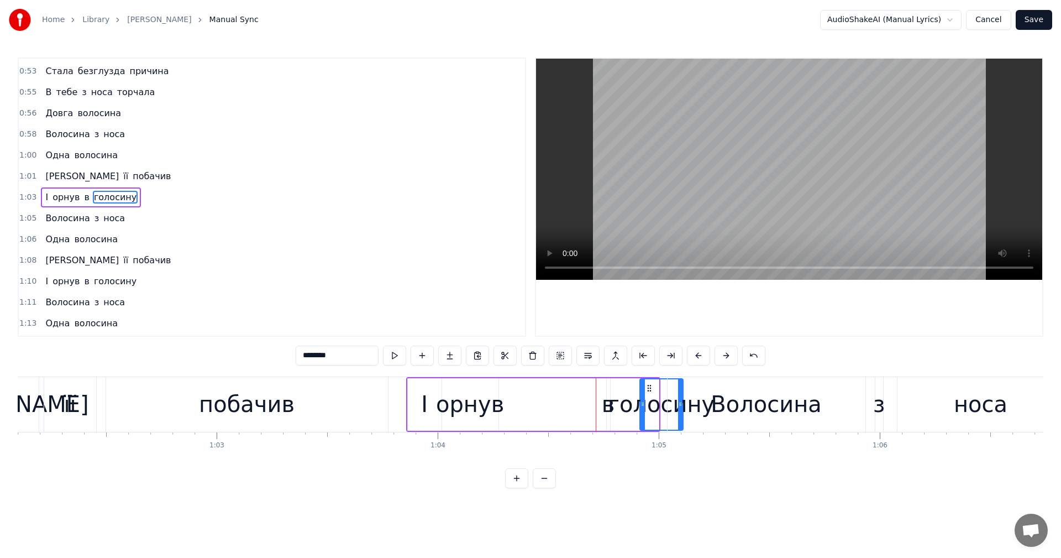 The width and height of the screenshot is (1061, 558). What do you see at coordinates (28, 134) in the screenshot?
I see `span: 0:58` at bounding box center [28, 134].